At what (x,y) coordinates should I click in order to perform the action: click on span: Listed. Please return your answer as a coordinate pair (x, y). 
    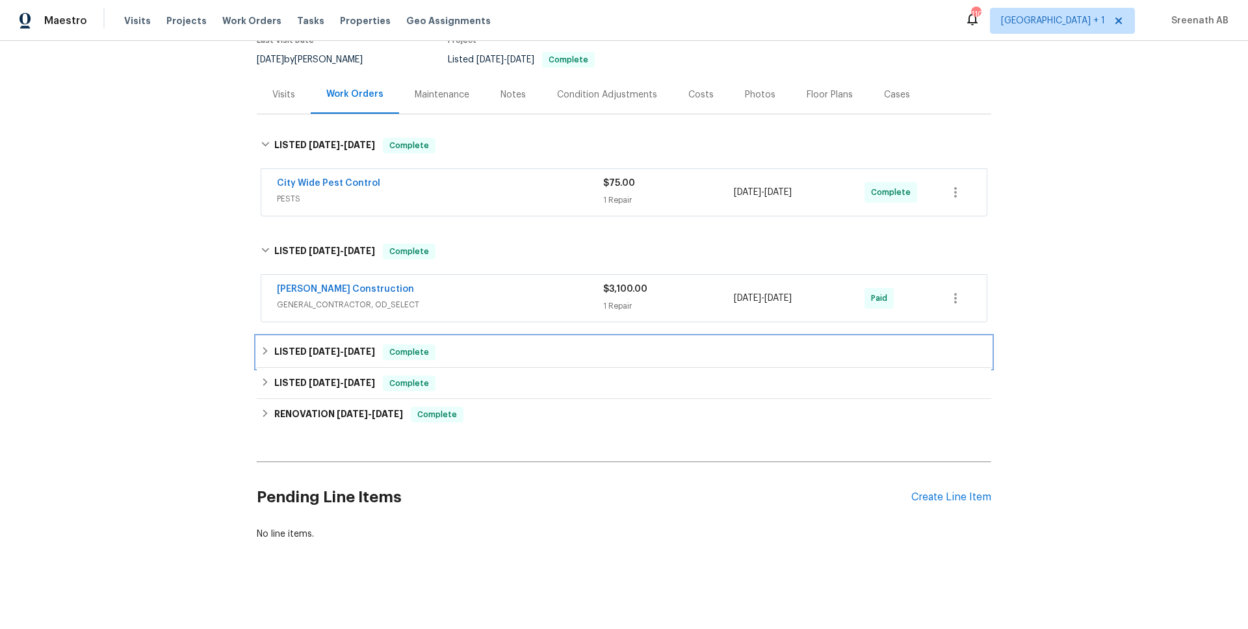
    Looking at the image, I should click on (521, 60).